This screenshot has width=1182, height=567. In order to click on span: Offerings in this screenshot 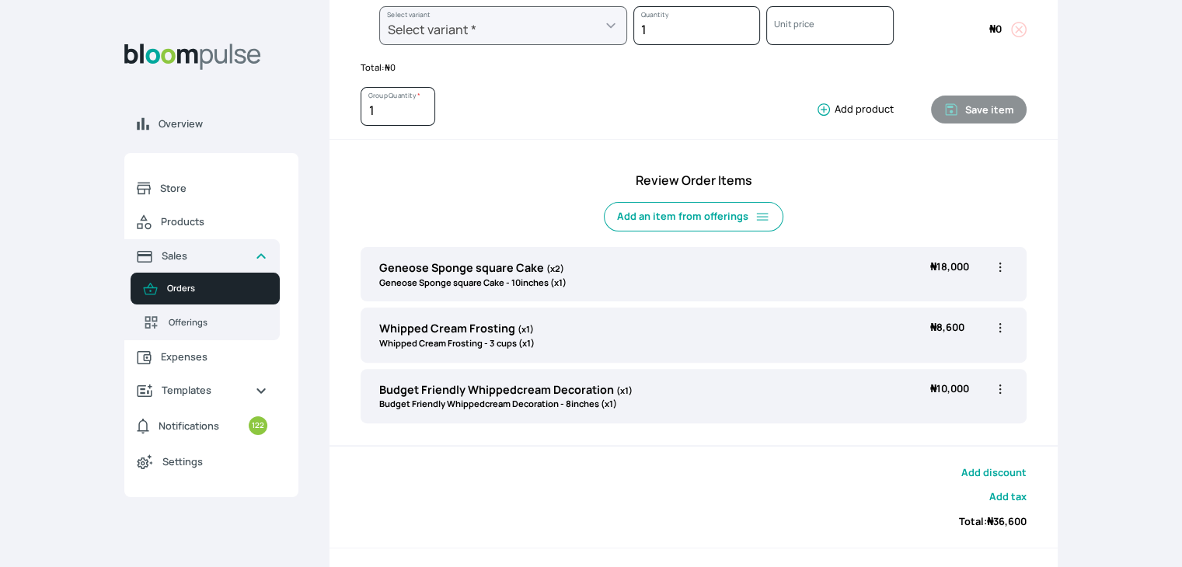, I will do `click(218, 323)`.